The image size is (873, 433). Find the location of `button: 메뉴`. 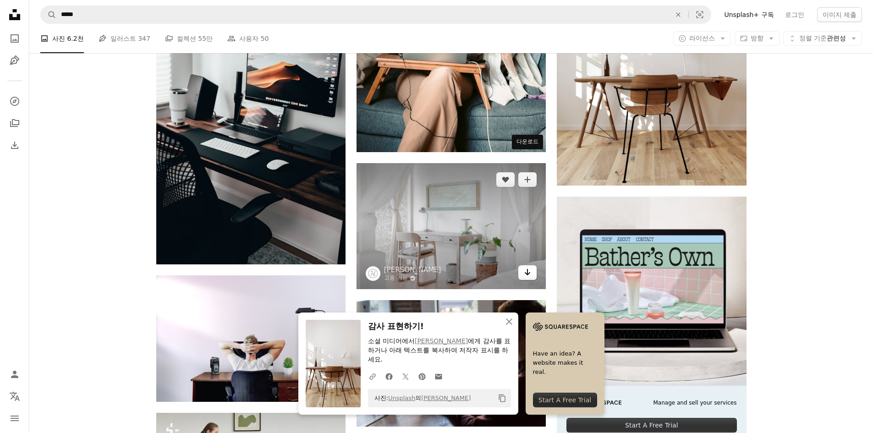

button: 메뉴 is located at coordinates (15, 418).